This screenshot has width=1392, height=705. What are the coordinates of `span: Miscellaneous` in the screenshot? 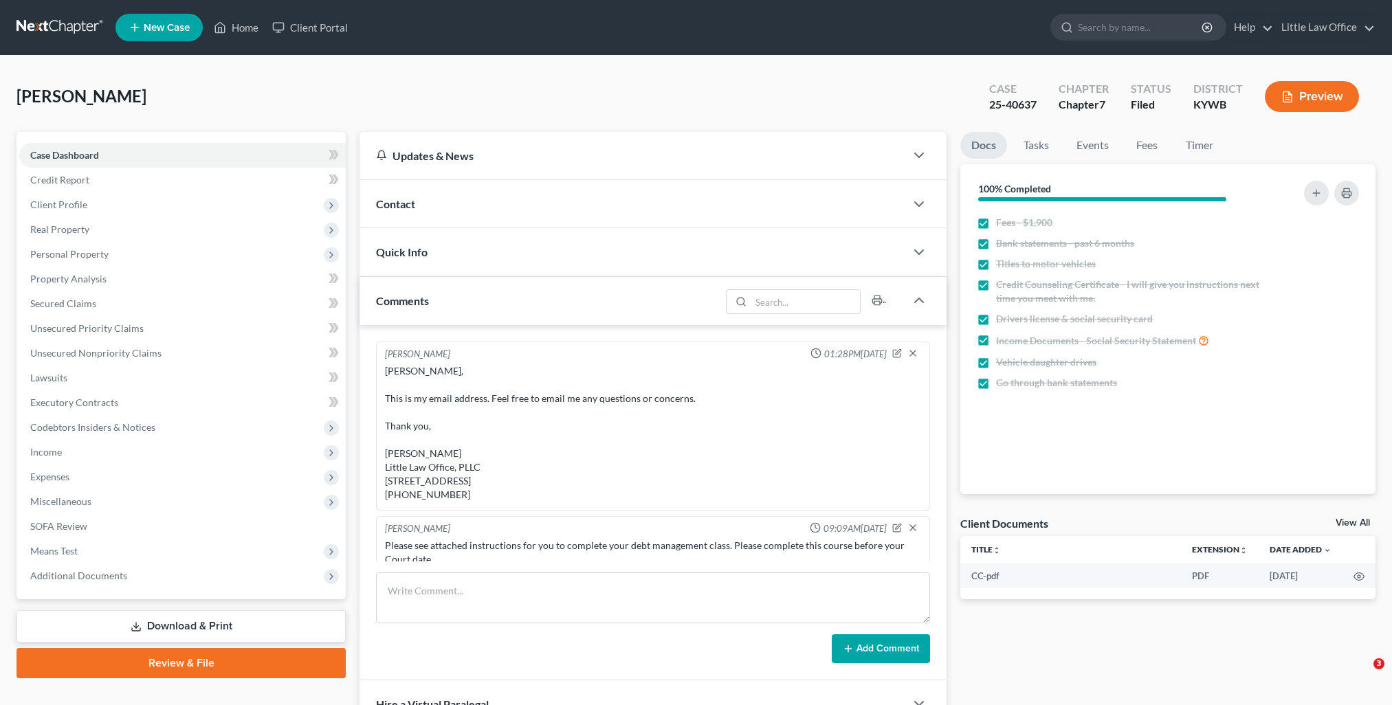 It's located at (60, 501).